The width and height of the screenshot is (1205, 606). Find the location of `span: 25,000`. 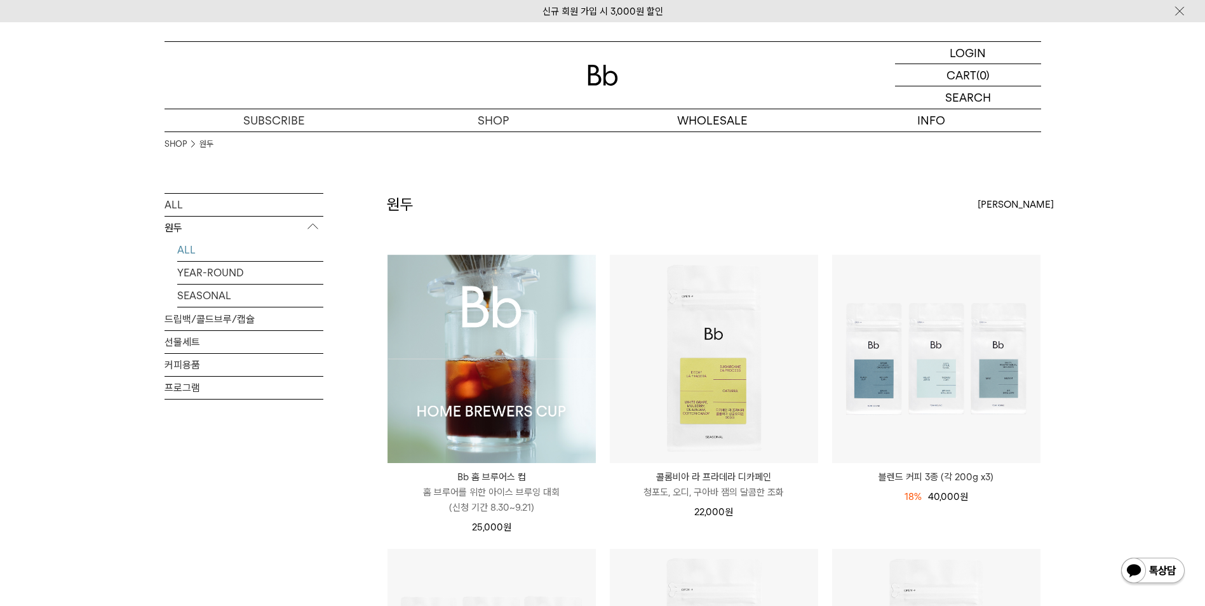

span: 25,000 is located at coordinates (492, 527).